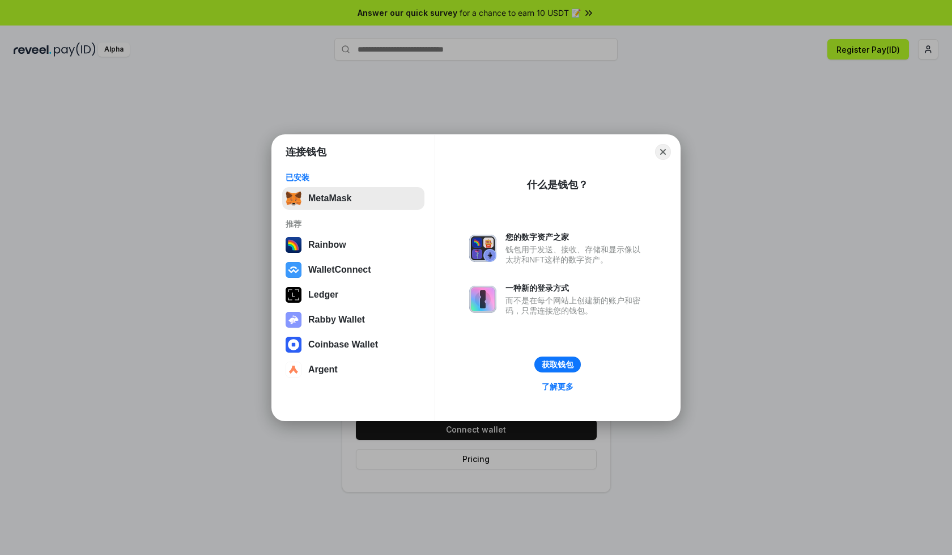 The image size is (952, 555). What do you see at coordinates (353, 198) in the screenshot?
I see `button: MetaMask` at bounding box center [353, 198].